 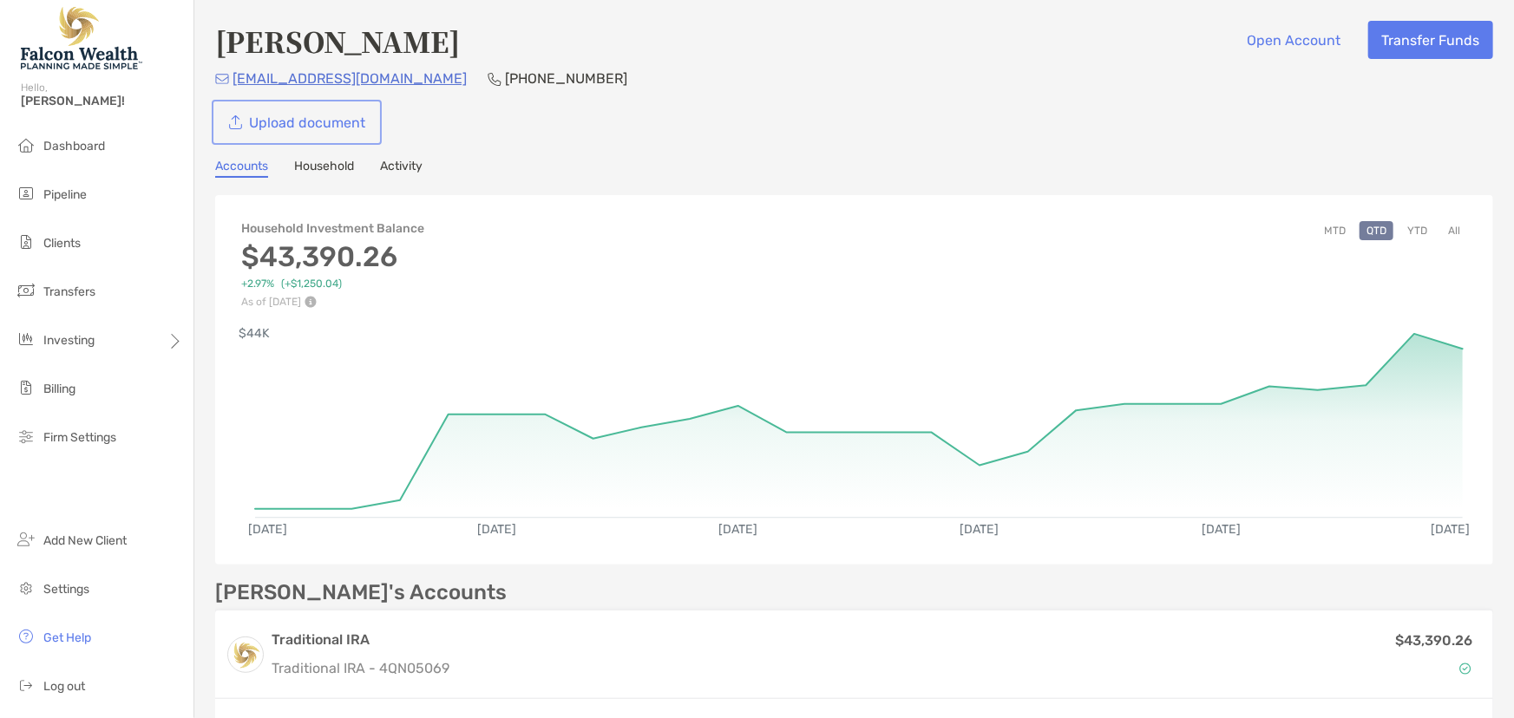 What do you see at coordinates (26, 388) in the screenshot?
I see `img: billing icon` at bounding box center [26, 388].